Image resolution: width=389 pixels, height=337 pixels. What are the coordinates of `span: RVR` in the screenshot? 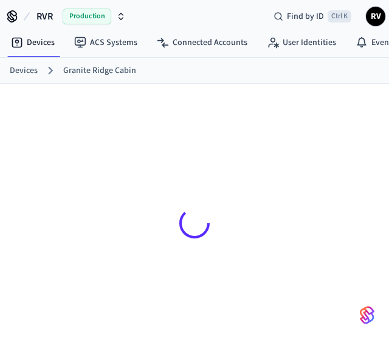 It's located at (44, 16).